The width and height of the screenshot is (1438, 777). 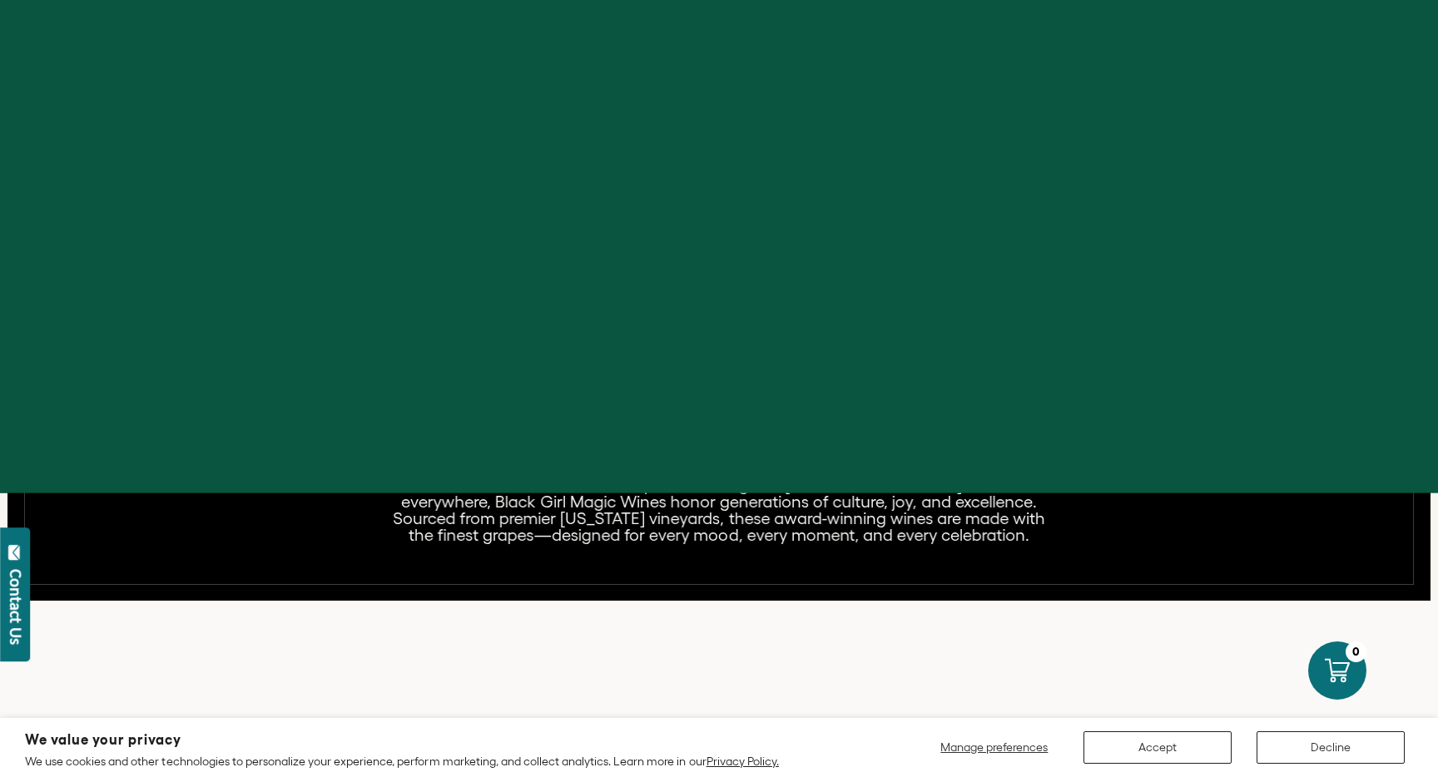 I want to click on h2: We value your privacy, so click(x=402, y=740).